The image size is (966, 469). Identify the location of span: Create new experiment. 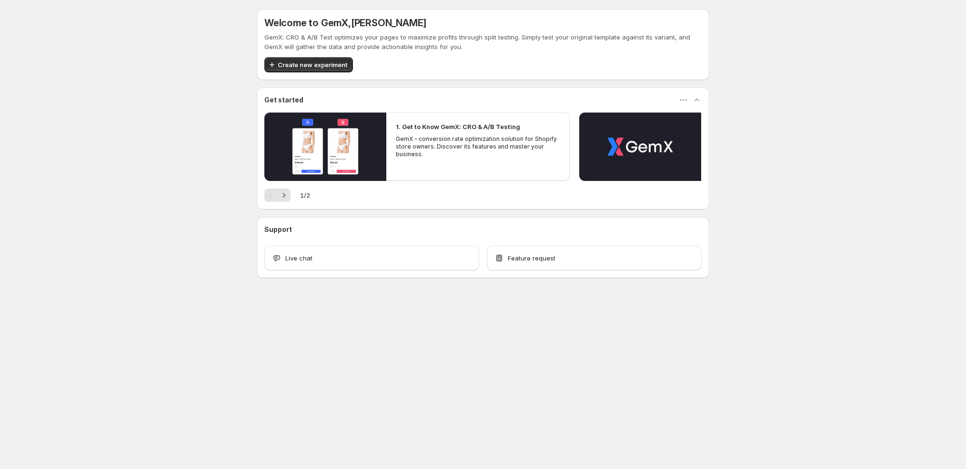
(312, 65).